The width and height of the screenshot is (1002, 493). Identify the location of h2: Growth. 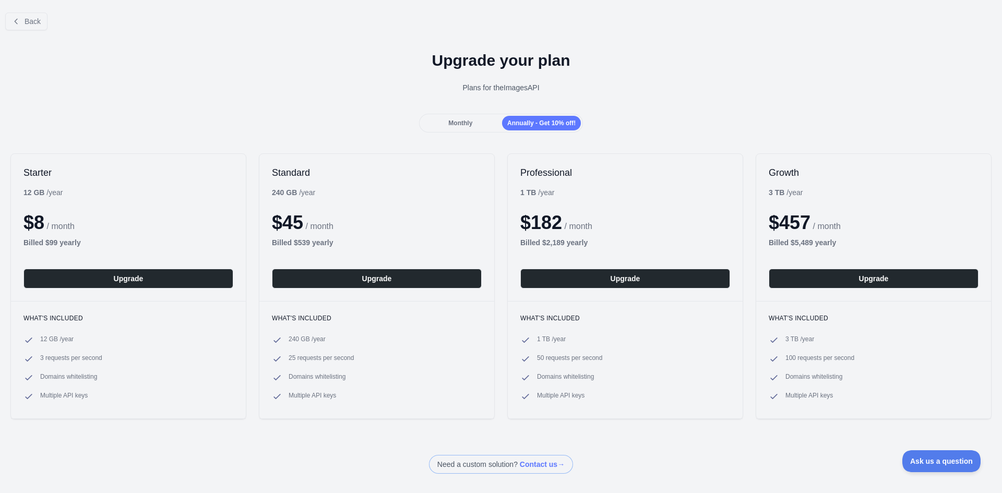
(873, 173).